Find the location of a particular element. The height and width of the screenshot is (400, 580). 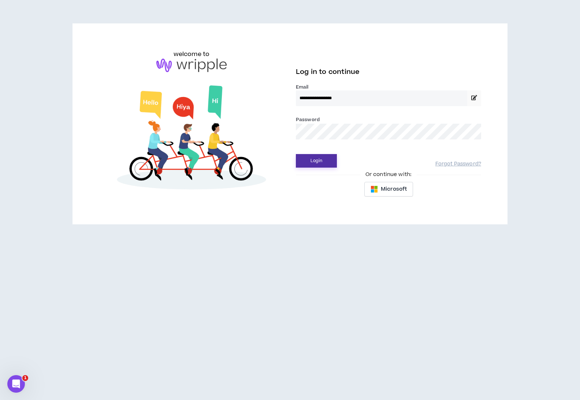

span: Microsoft is located at coordinates (393, 189).